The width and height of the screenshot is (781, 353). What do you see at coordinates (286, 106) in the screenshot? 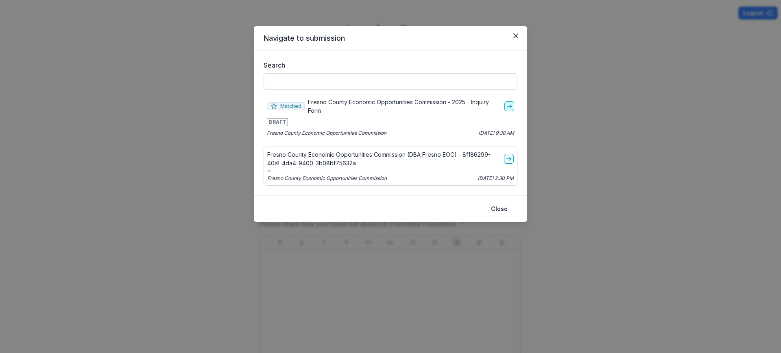
I see `span: Matched` at bounding box center [286, 106].